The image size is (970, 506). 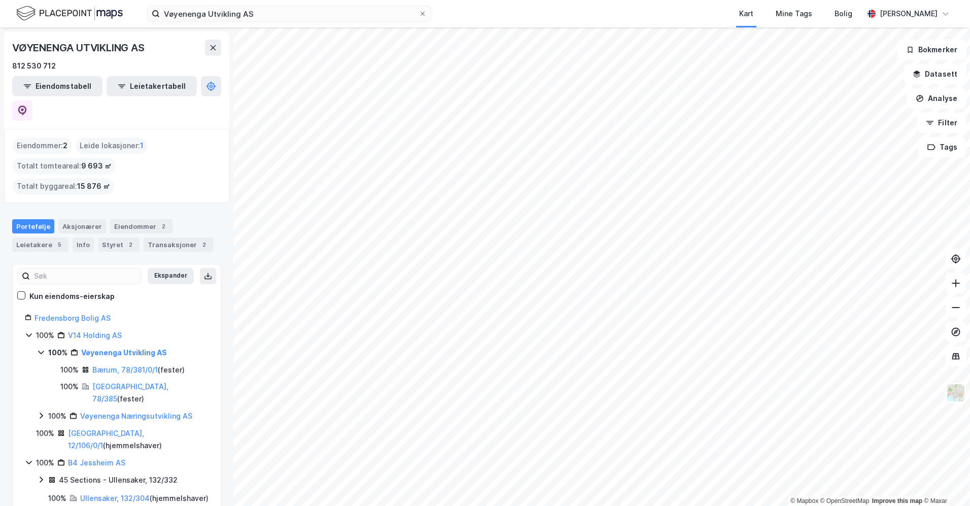 What do you see at coordinates (178, 245) in the screenshot?
I see `div: Transaksjoner` at bounding box center [178, 245].